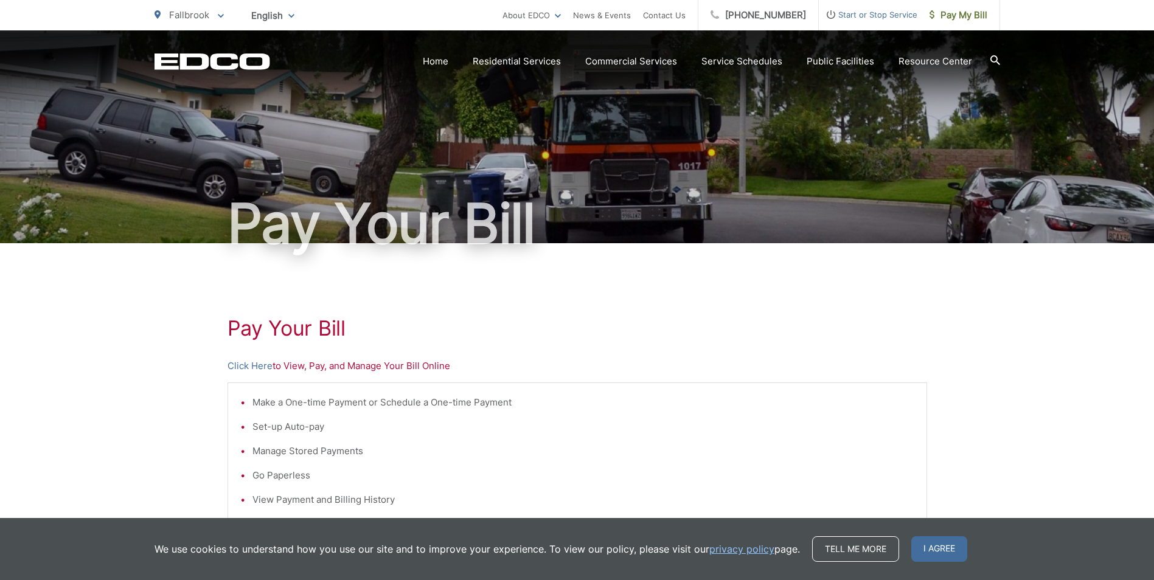 The width and height of the screenshot is (1154, 580). What do you see at coordinates (516, 61) in the screenshot?
I see `a: Residential Services` at bounding box center [516, 61].